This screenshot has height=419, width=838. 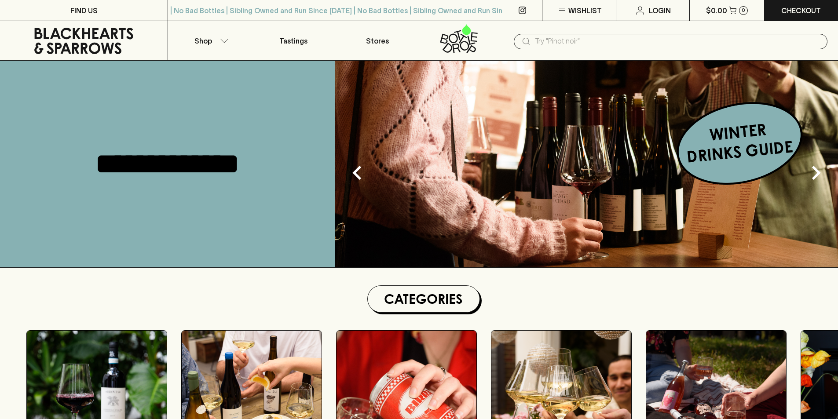 I want to click on p: Shop, so click(x=203, y=41).